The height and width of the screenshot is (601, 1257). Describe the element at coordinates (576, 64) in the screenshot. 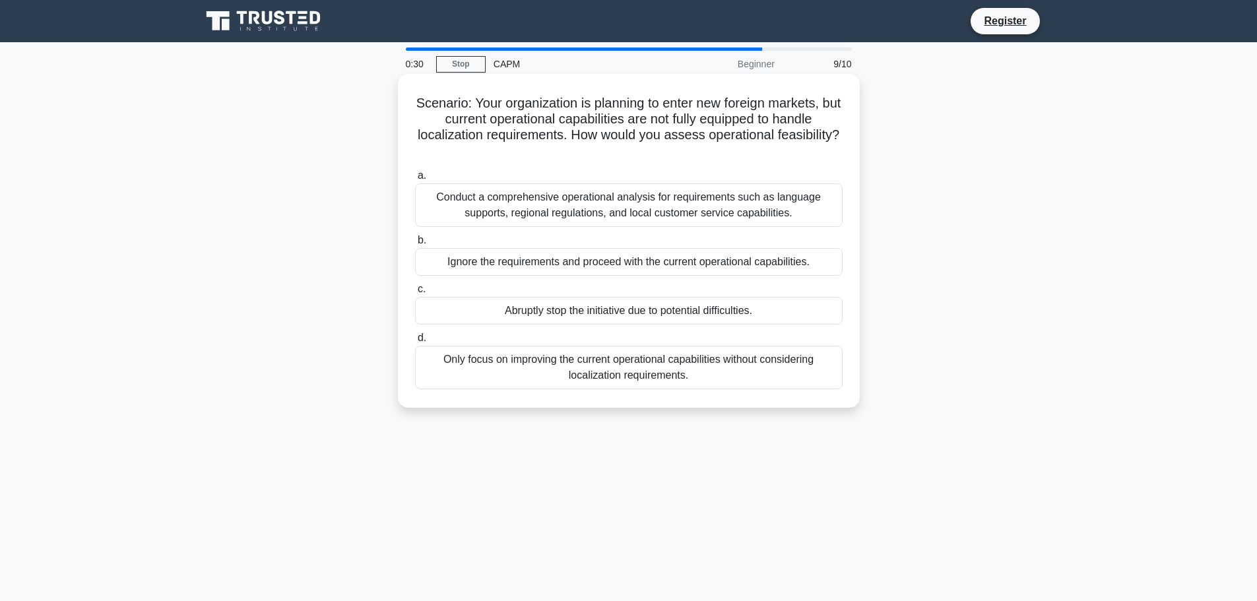

I see `div: CAPM` at that location.